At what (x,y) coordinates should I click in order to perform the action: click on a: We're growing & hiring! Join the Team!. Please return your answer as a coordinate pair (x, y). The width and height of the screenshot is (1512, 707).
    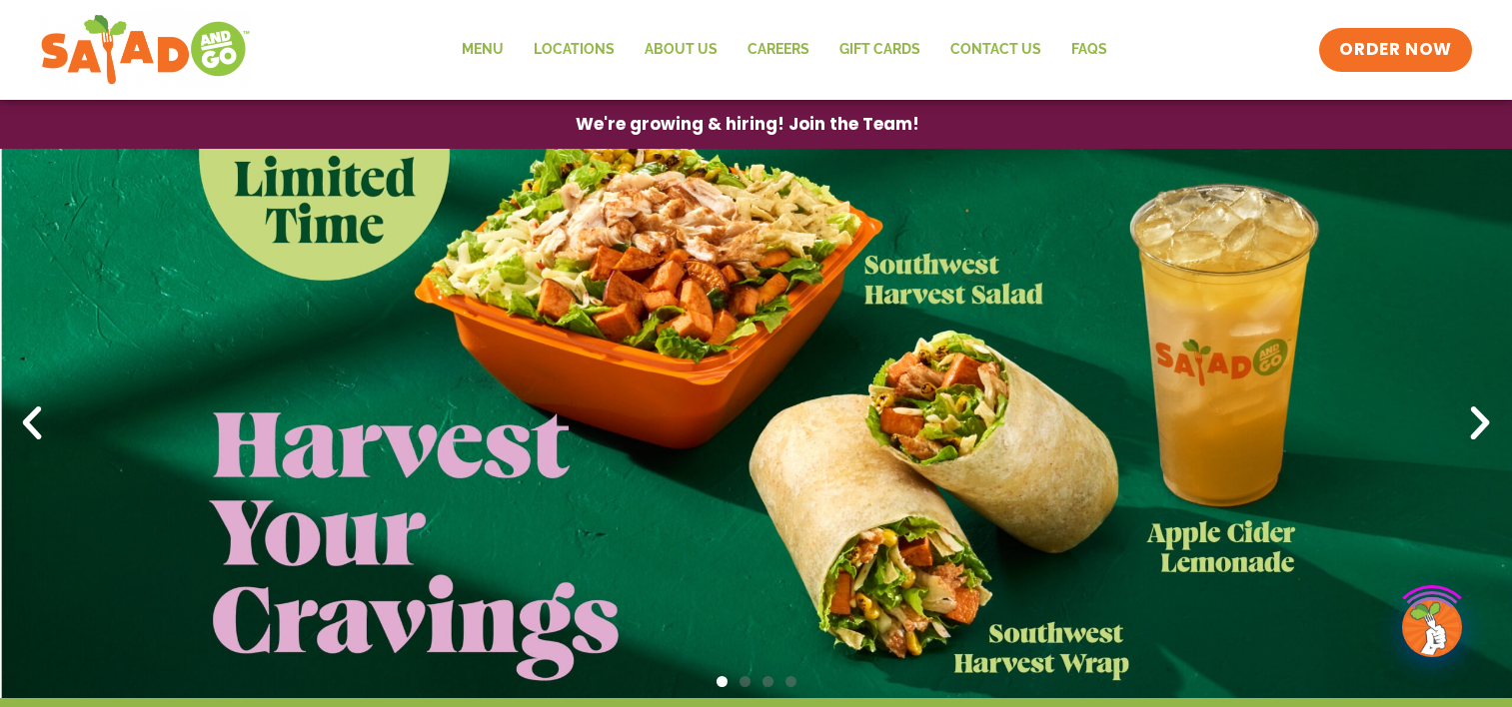
    Looking at the image, I should click on (747, 124).